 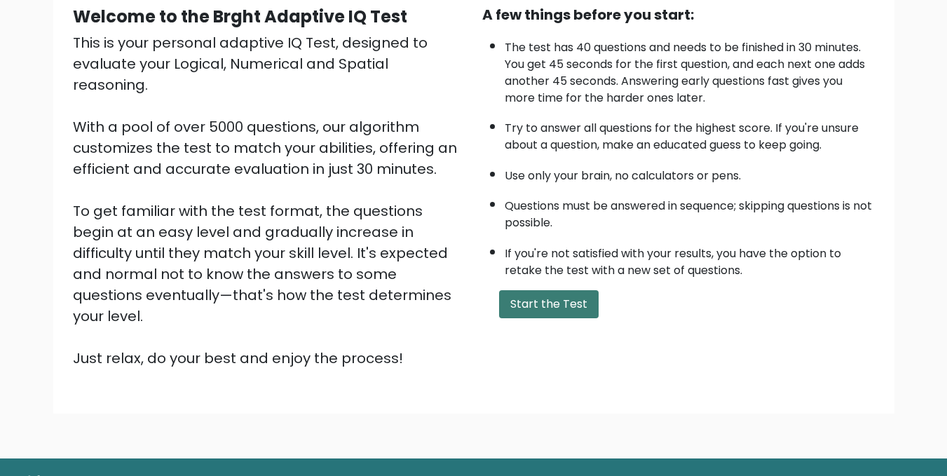 I want to click on li: Use only your brain, no calculators or pens., so click(x=689, y=172).